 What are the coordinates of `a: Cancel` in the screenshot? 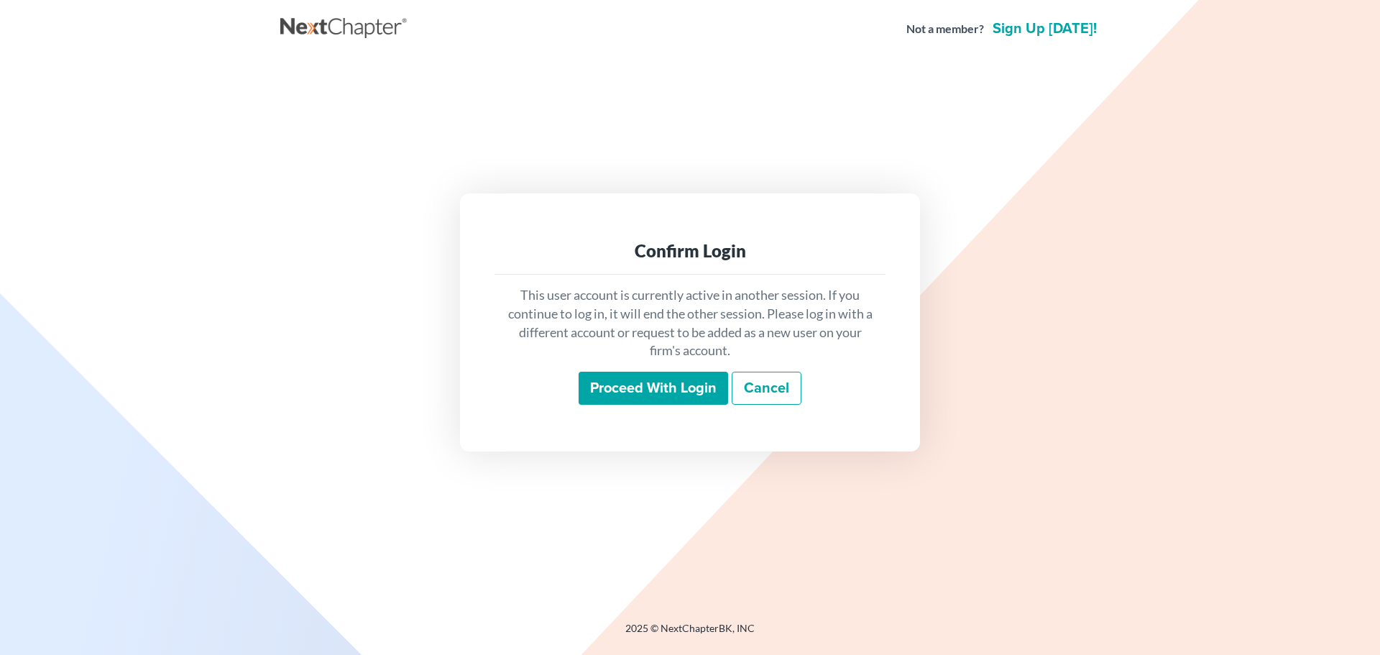 It's located at (766, 388).